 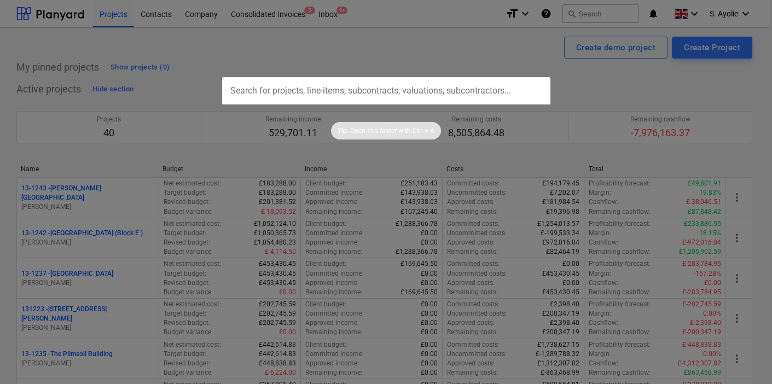 What do you see at coordinates (423, 131) in the screenshot?
I see `p: Ctrl + K` at bounding box center [423, 131].